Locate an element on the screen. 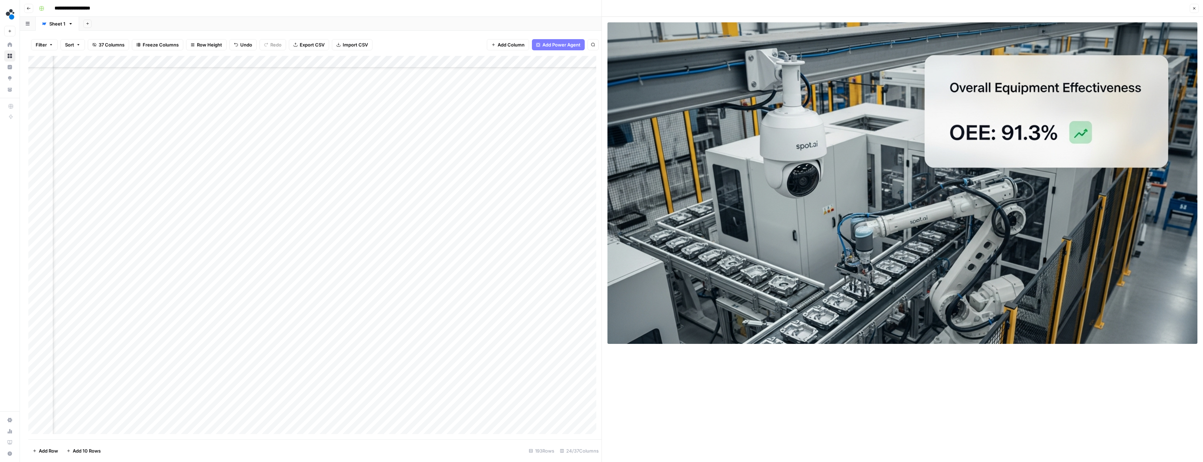 Image resolution: width=1203 pixels, height=462 pixels. button: Filter is located at coordinates (44, 45).